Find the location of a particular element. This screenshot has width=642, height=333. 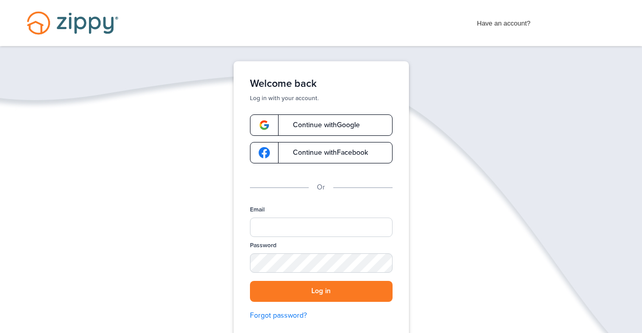

p: Or is located at coordinates (321, 188).